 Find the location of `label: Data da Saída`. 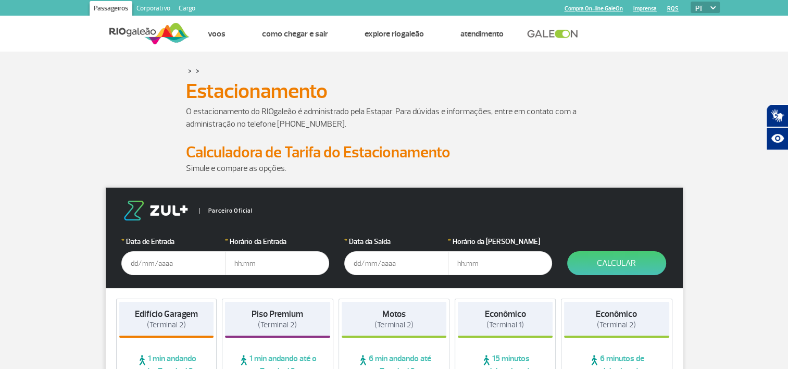

label: Data da Saída is located at coordinates (396, 241).